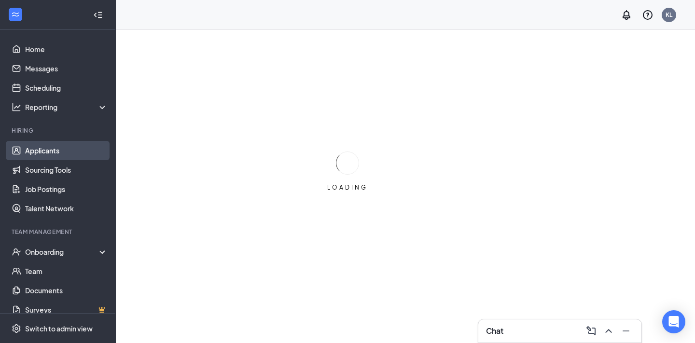 The height and width of the screenshot is (343, 695). What do you see at coordinates (495, 331) in the screenshot?
I see `h3: Chat` at bounding box center [495, 331].